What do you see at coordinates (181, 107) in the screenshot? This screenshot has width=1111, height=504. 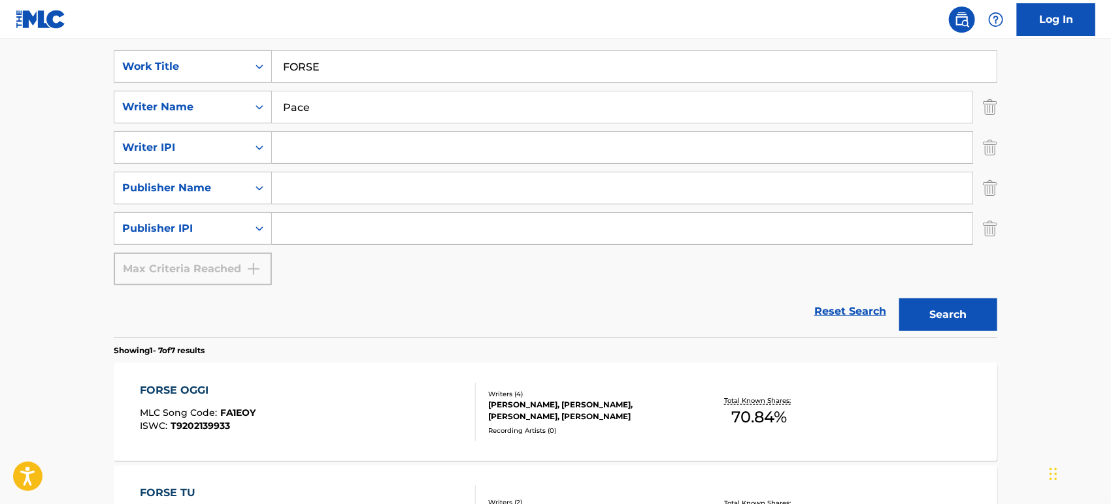 I see `div: Writer Name` at bounding box center [181, 107].